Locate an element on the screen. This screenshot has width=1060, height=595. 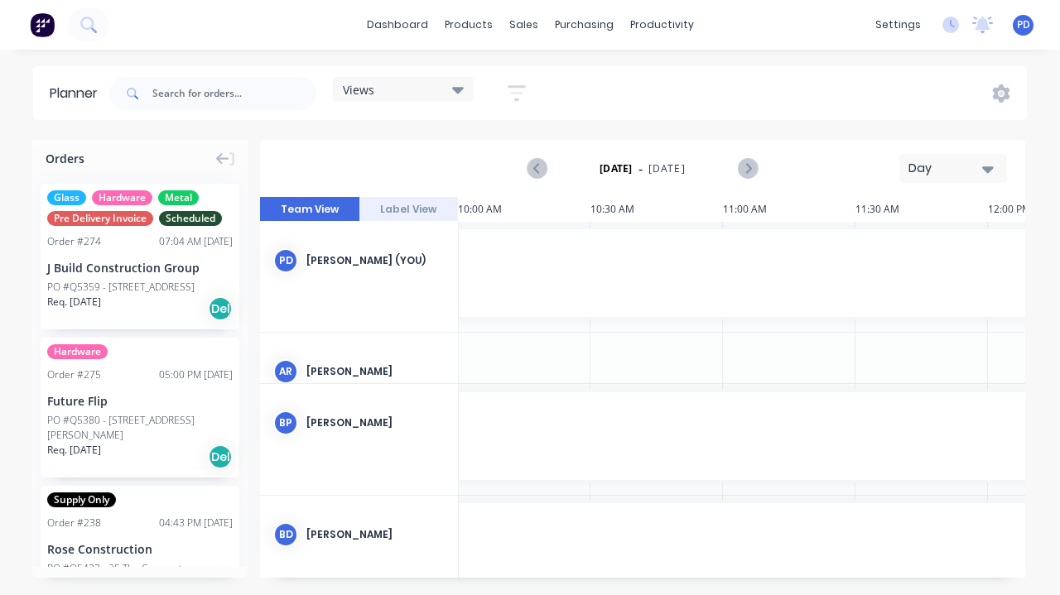
div: settings is located at coordinates (897, 25).